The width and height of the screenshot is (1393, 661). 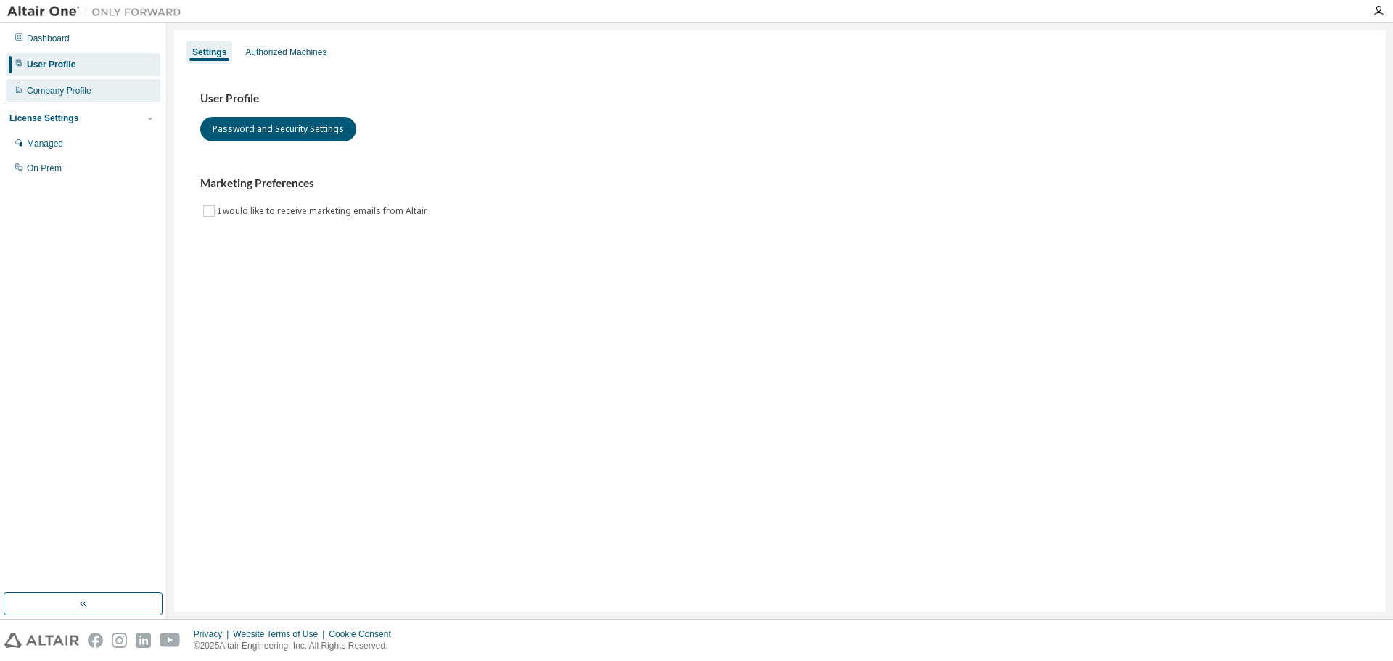 I want to click on img: linkedin.svg, so click(x=143, y=640).